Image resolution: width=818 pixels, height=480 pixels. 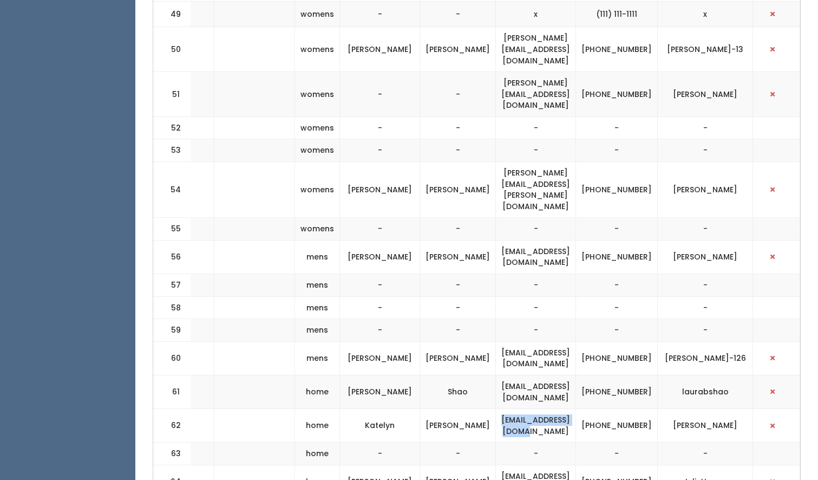 I want to click on td: 53, so click(x=172, y=151).